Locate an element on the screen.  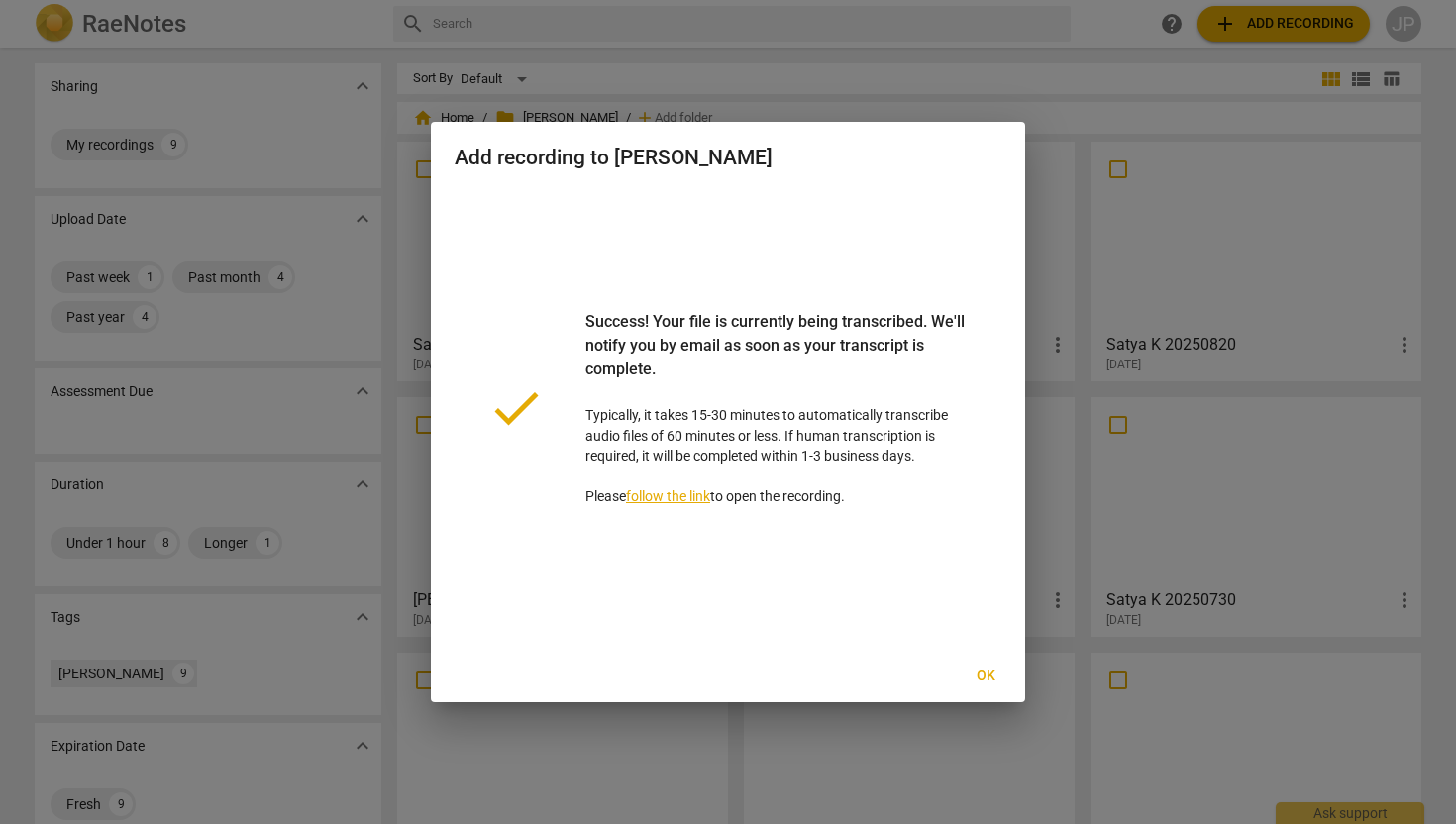
div: Success! Your file is currently being transcribed. We'll notify you by email as soon as your tran... is located at coordinates (777, 358).